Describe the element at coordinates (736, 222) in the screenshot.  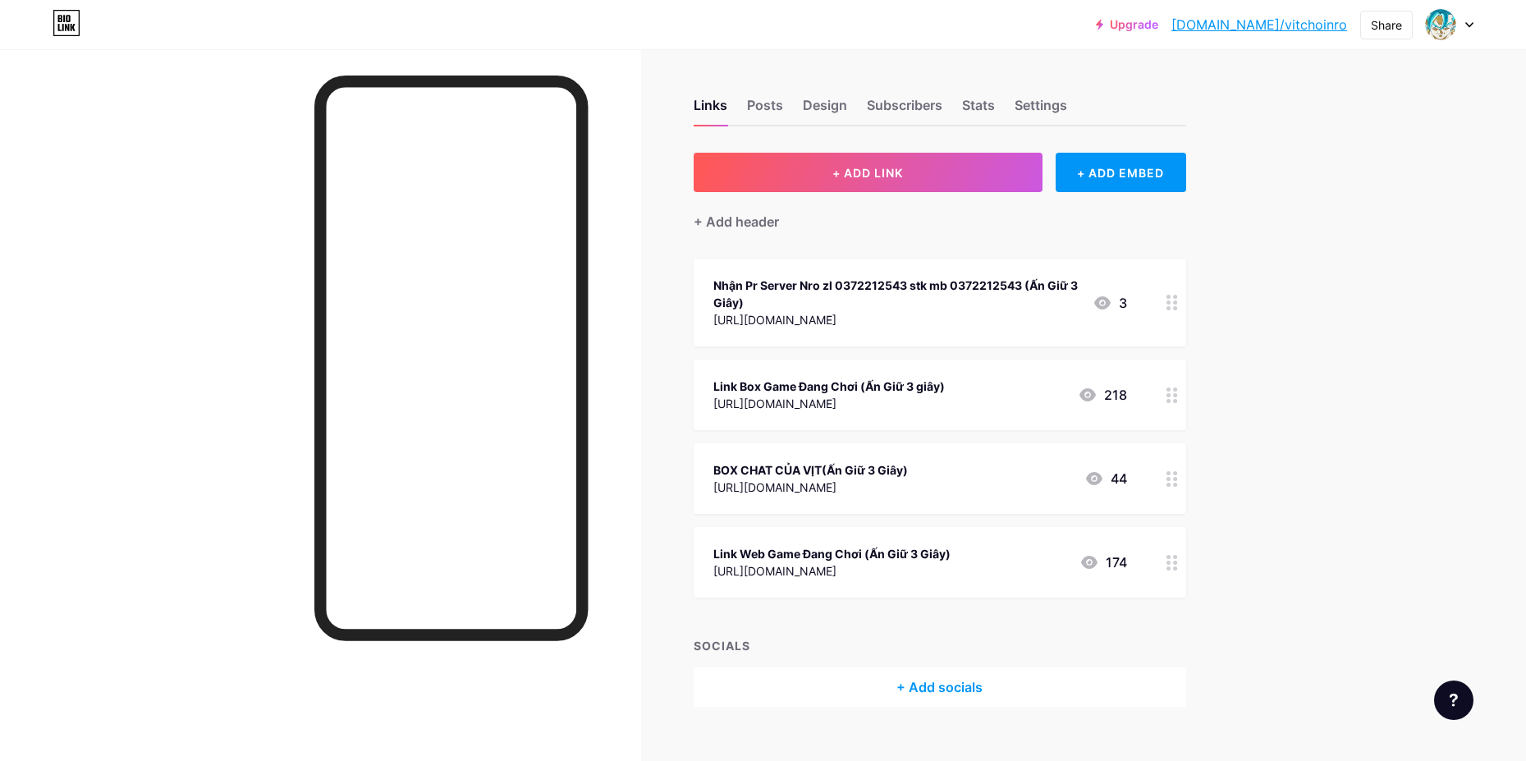
I see `div: + Add header` at that location.